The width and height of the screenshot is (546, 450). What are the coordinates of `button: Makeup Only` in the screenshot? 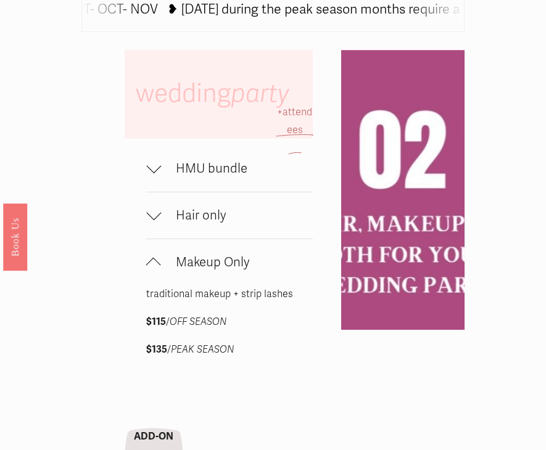 It's located at (229, 262).